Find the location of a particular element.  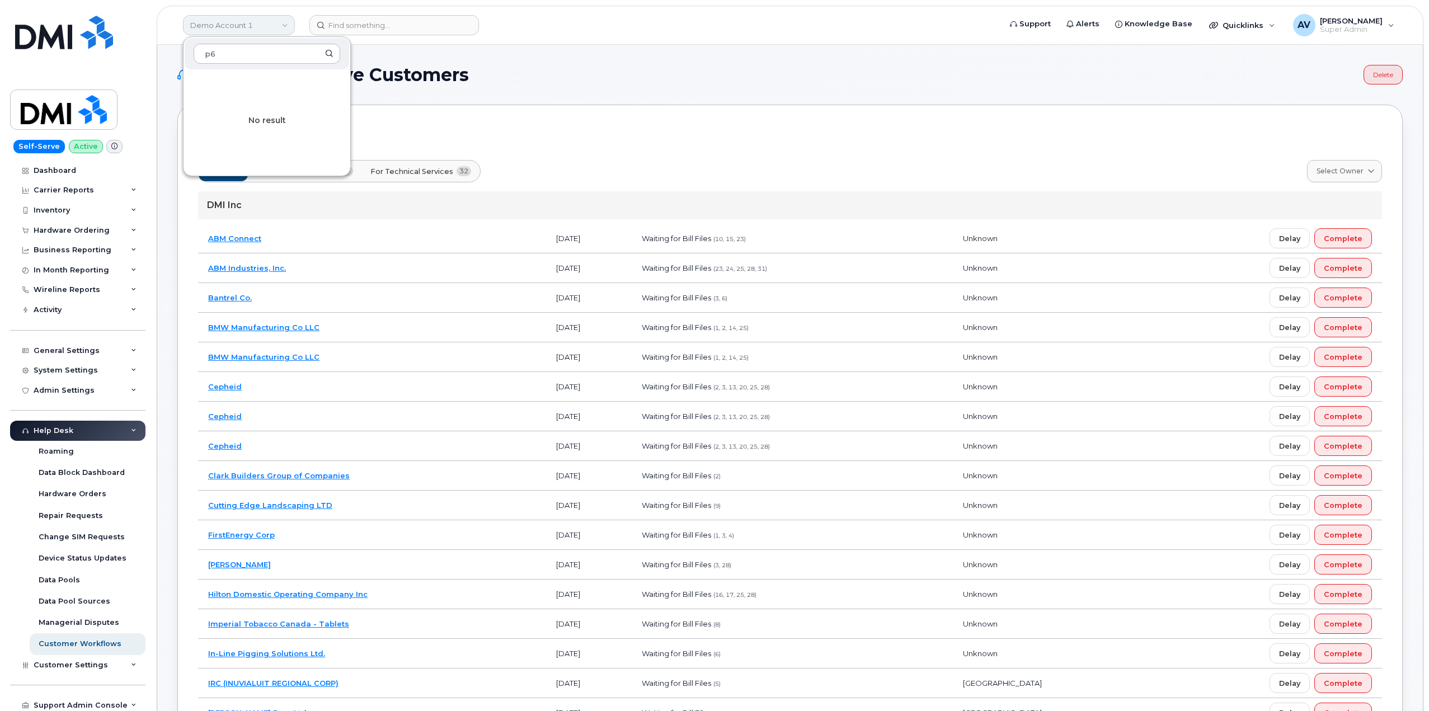

a: ABM Industries, Inc. is located at coordinates (247, 268).